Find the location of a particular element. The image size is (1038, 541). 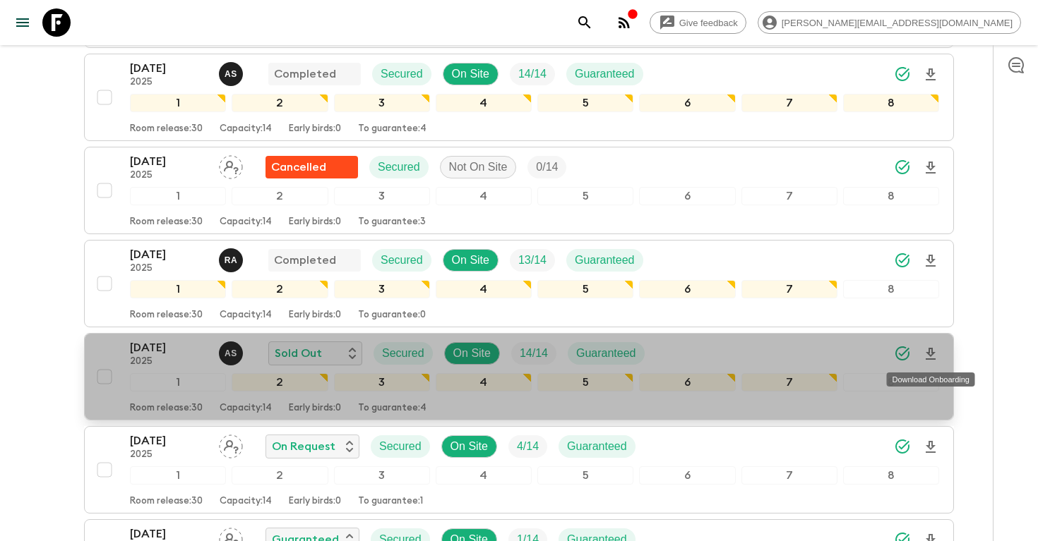

span: Assign pack leader is located at coordinates (231, 165).